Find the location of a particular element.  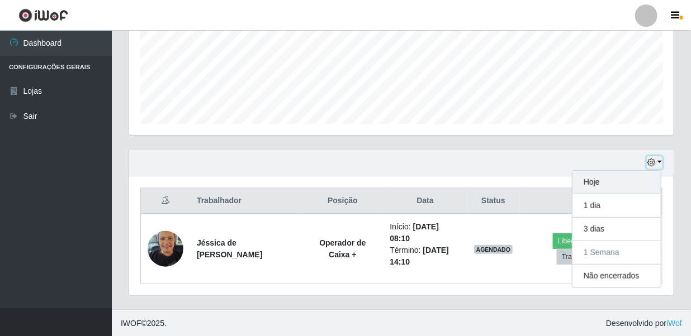

th: Opções is located at coordinates (590, 201).